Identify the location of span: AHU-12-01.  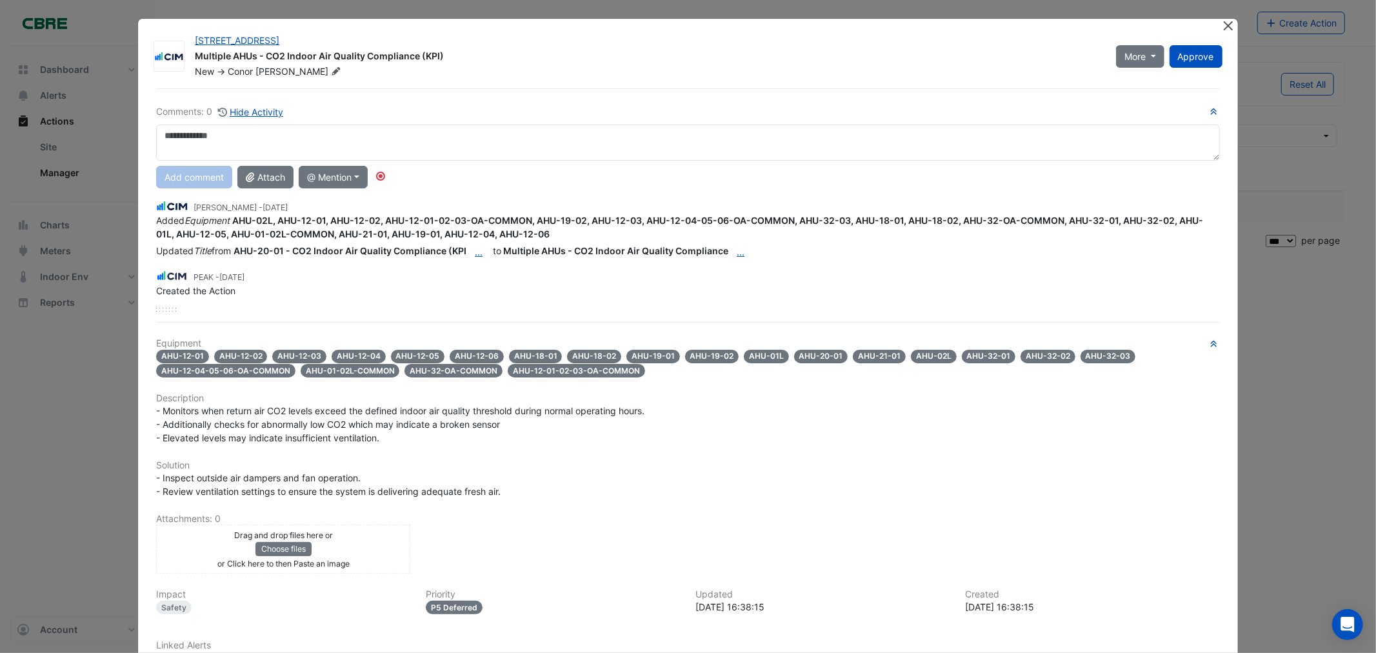
(183, 356).